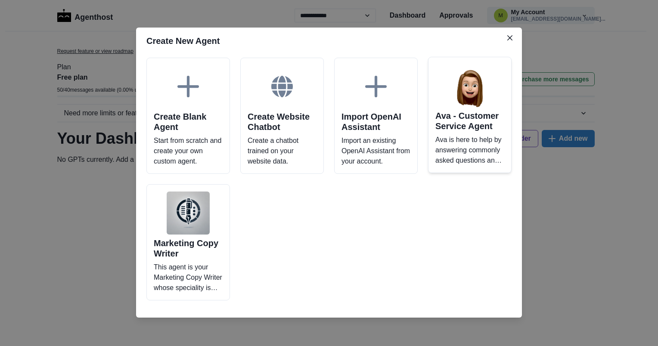  What do you see at coordinates (188, 278) in the screenshot?
I see `p: This agent is your Marketing Copy Writer whose speciality is helping you craft copy that speaks t...` at bounding box center [188, 278].